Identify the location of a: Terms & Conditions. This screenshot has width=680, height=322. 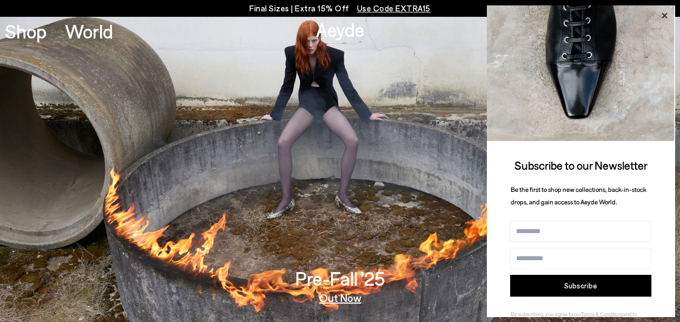
(602, 313).